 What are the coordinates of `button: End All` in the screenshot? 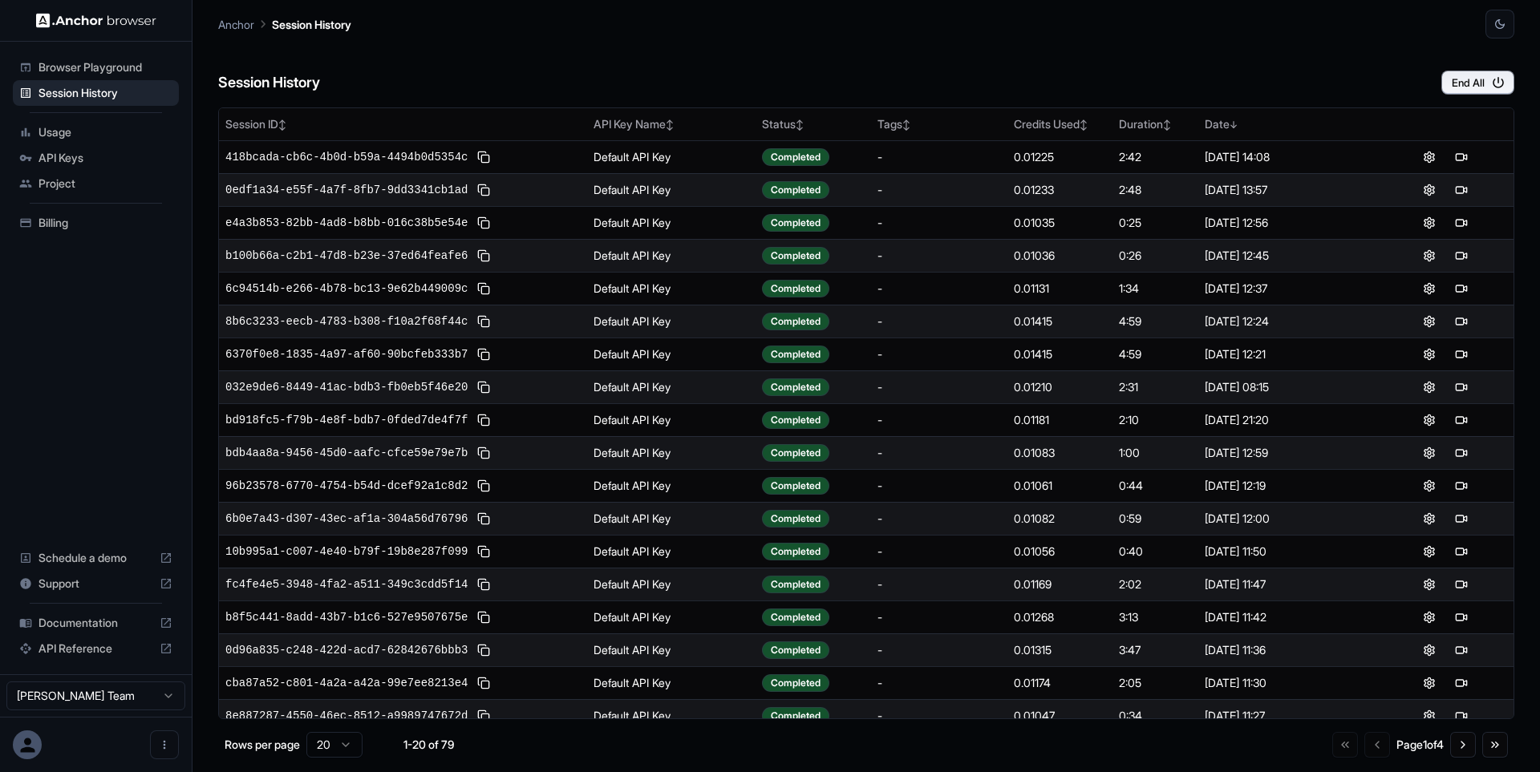 It's located at (1477, 83).